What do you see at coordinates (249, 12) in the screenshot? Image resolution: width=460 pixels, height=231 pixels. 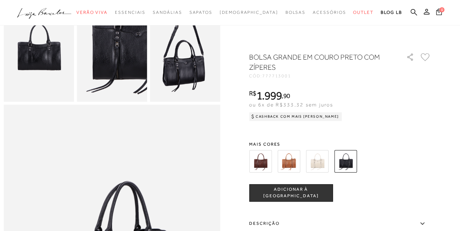 I see `a: noSubCategoriesText` at bounding box center [249, 12].